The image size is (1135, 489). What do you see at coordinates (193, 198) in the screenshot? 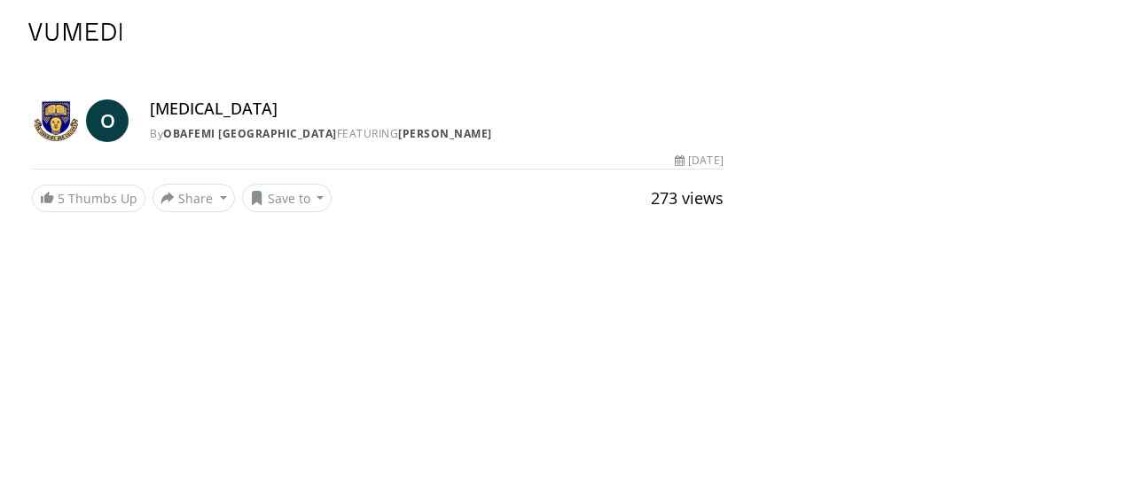
I see `button: Share` at bounding box center [193, 198].